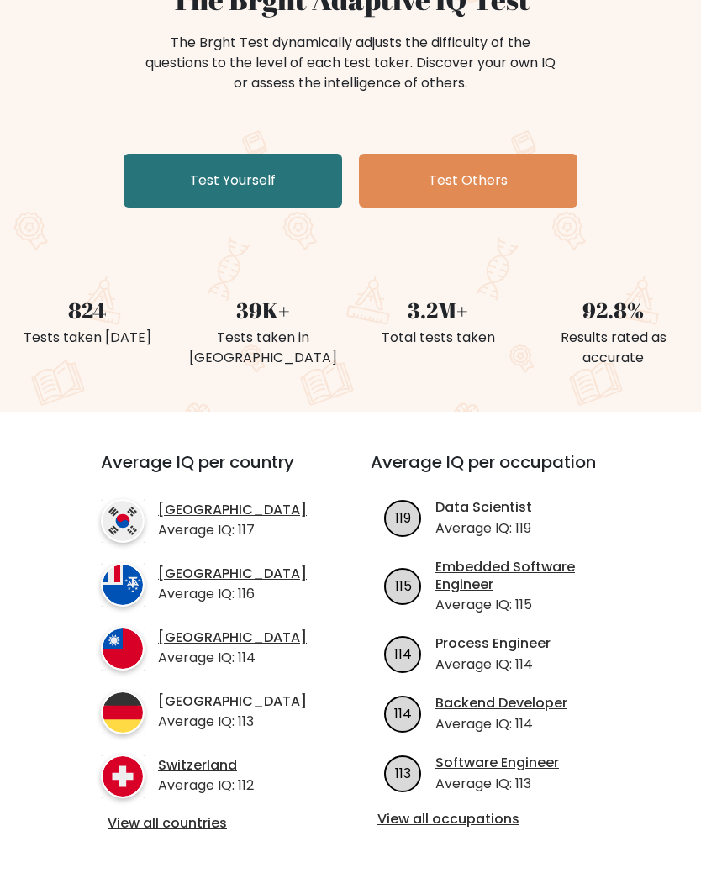  I want to click on text: 119, so click(402, 517).